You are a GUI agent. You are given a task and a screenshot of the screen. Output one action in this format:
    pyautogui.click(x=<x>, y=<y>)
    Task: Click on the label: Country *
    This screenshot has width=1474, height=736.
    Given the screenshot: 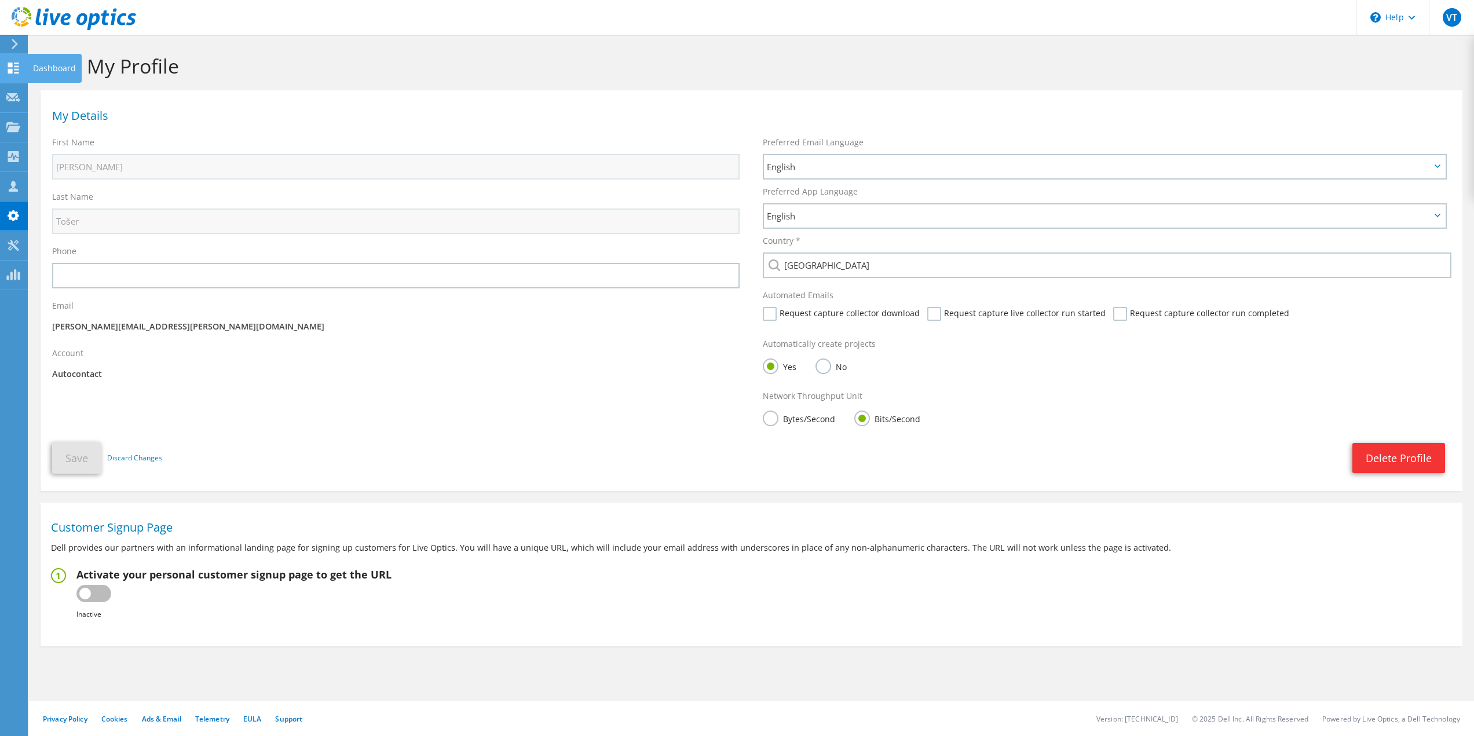 What is the action you would take?
    pyautogui.click(x=781, y=241)
    